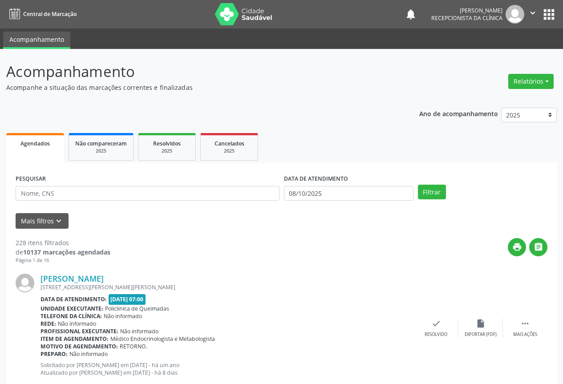  What do you see at coordinates (167, 143) in the screenshot?
I see `span: Resolvidos` at bounding box center [167, 143].